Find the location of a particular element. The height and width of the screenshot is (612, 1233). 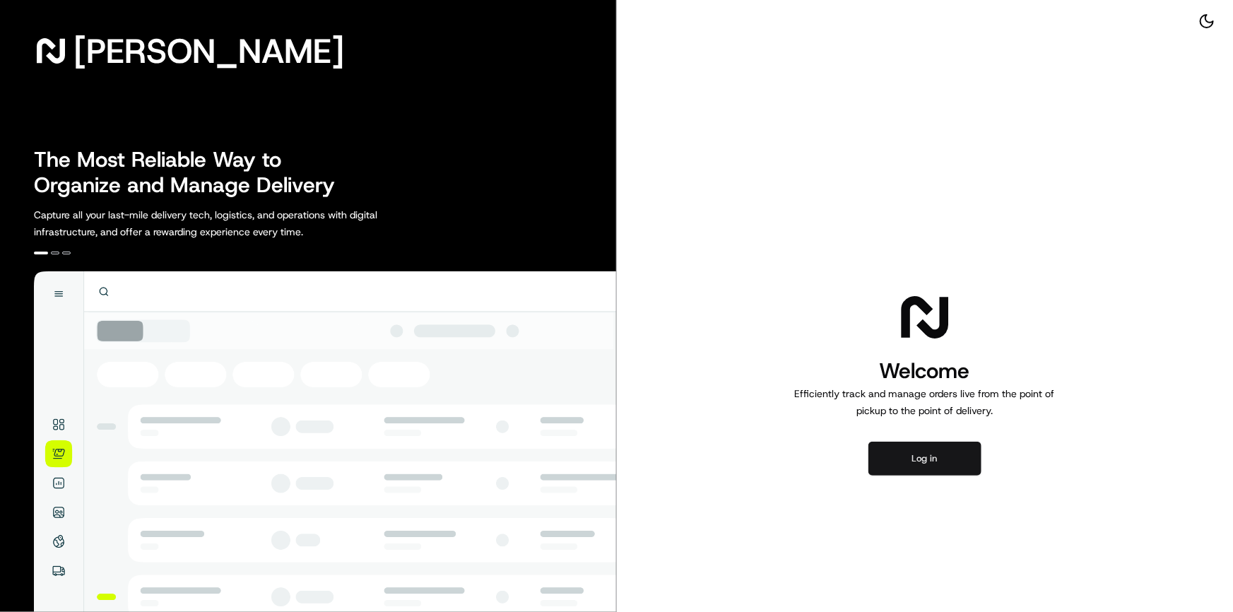

h1: Welcome is located at coordinates (925, 371).